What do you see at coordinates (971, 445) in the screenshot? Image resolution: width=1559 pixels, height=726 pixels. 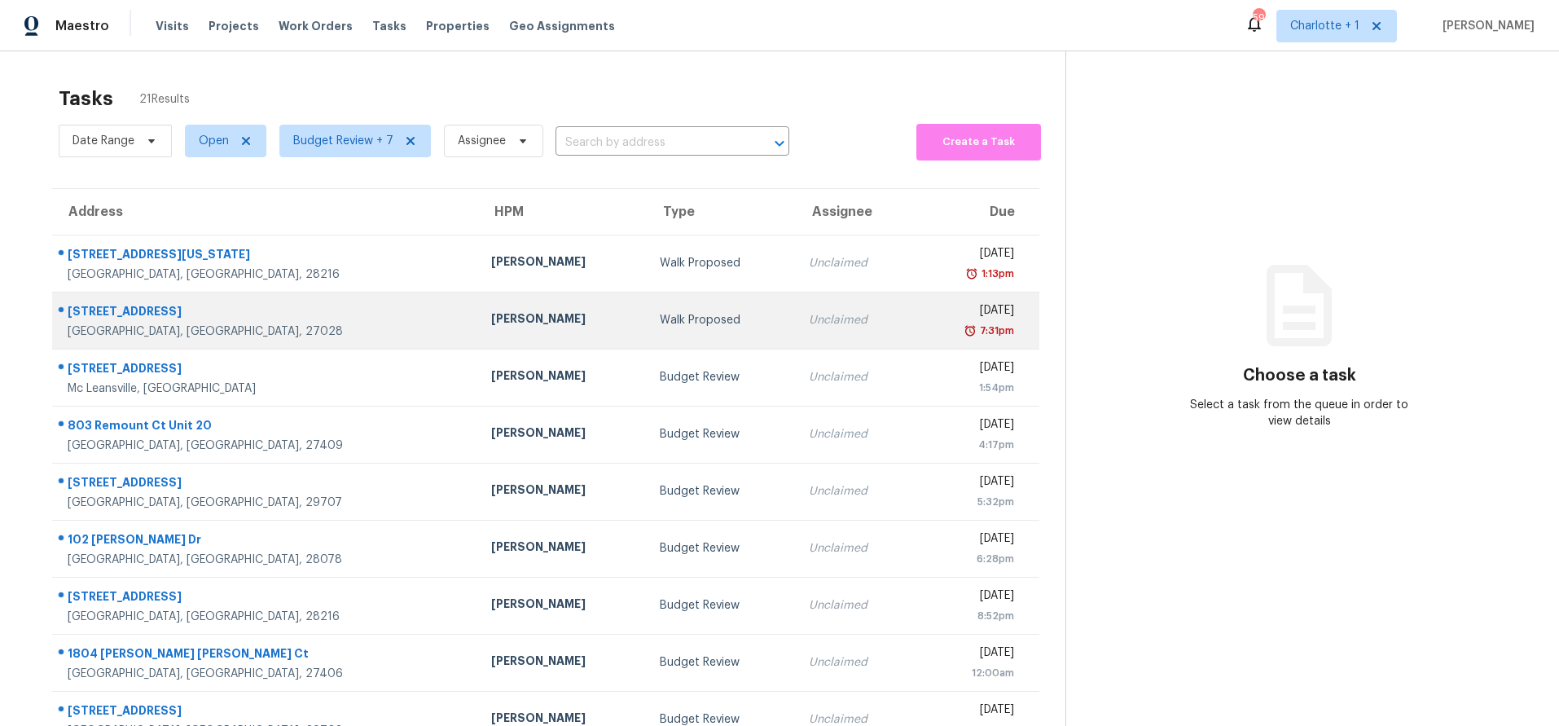 I see `div: 4:17pm` at bounding box center [971, 445].